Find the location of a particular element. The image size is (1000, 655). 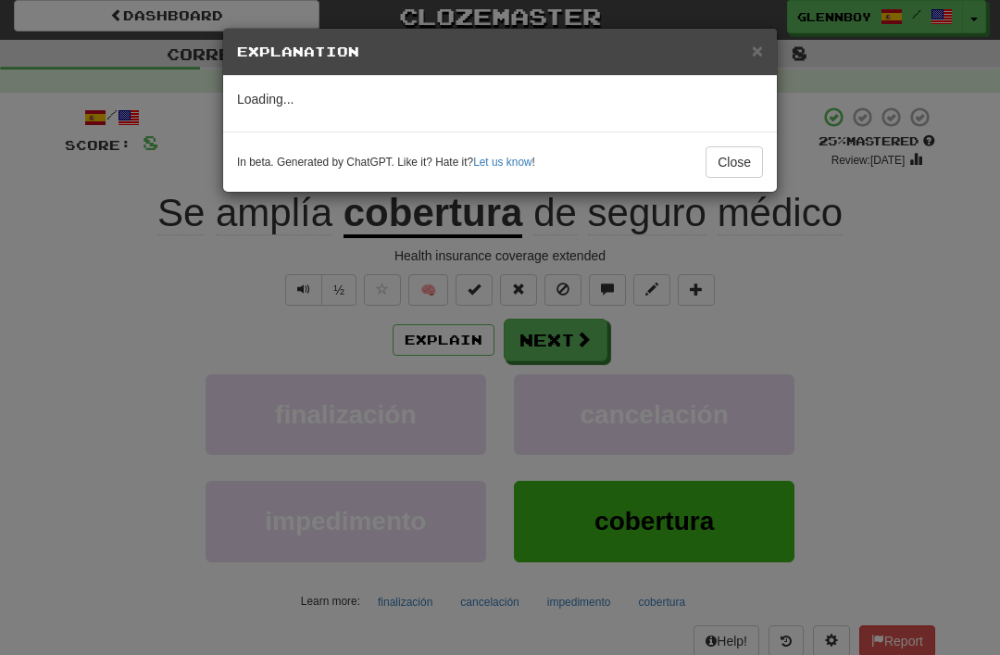

small: In beta. Generated by ChatGPT. Like it? Hate it? ! is located at coordinates (386, 162).